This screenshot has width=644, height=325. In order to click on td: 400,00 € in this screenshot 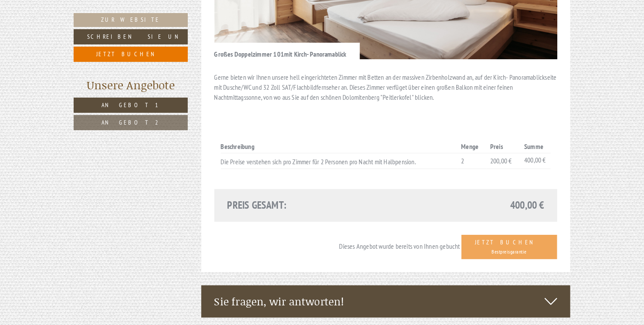, I will do `click(535, 161)`.